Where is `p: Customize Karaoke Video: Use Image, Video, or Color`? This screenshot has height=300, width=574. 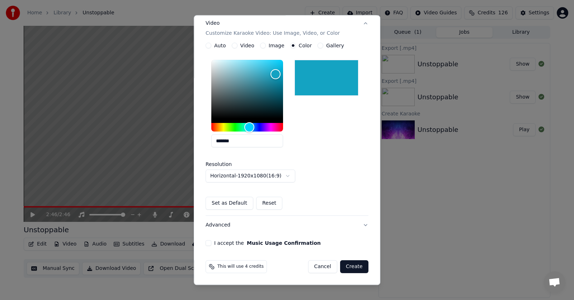 p: Customize Karaoke Video: Use Image, Video, or Color is located at coordinates (273, 34).